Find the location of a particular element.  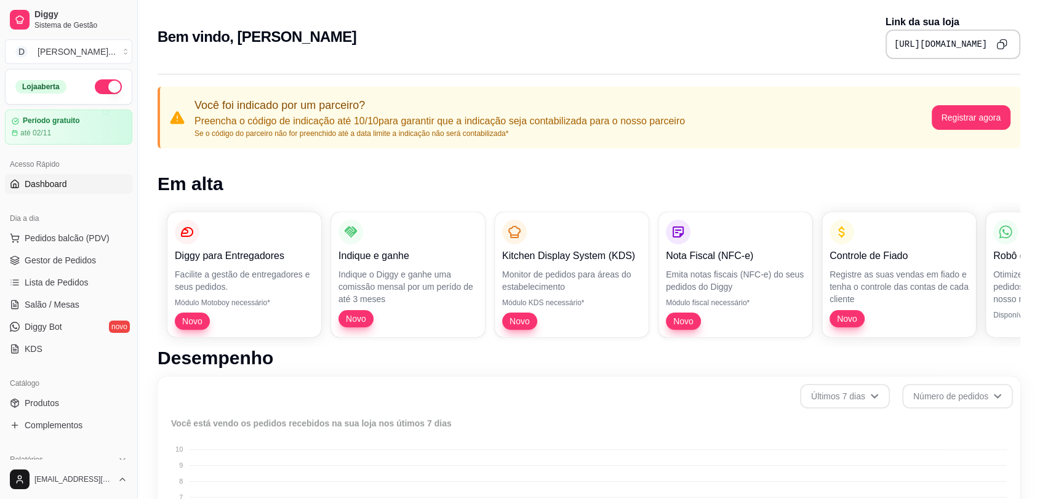

span: Sistema de Gestão is located at coordinates (81, 25).